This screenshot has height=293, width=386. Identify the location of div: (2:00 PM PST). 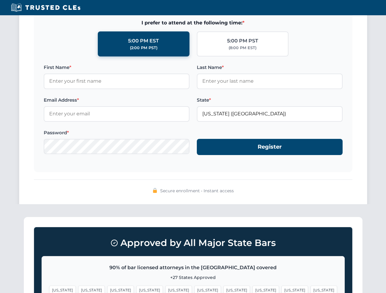
(144, 48).